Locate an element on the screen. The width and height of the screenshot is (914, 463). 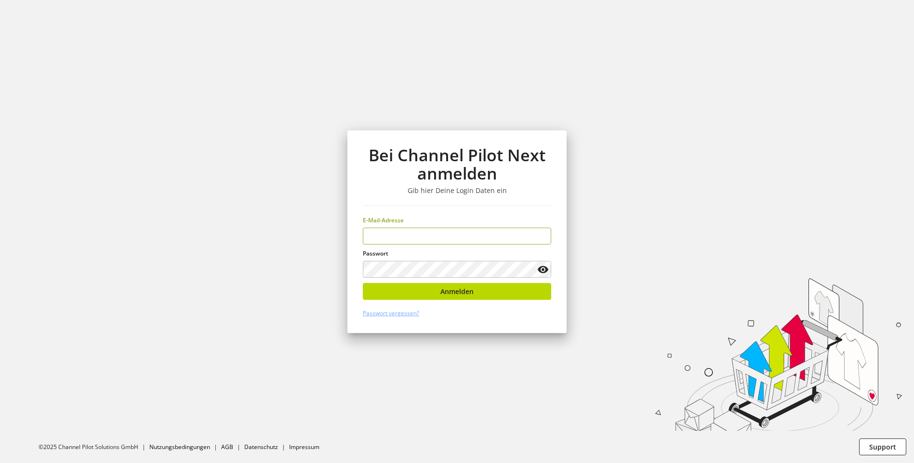
span: Support is located at coordinates (882, 447).